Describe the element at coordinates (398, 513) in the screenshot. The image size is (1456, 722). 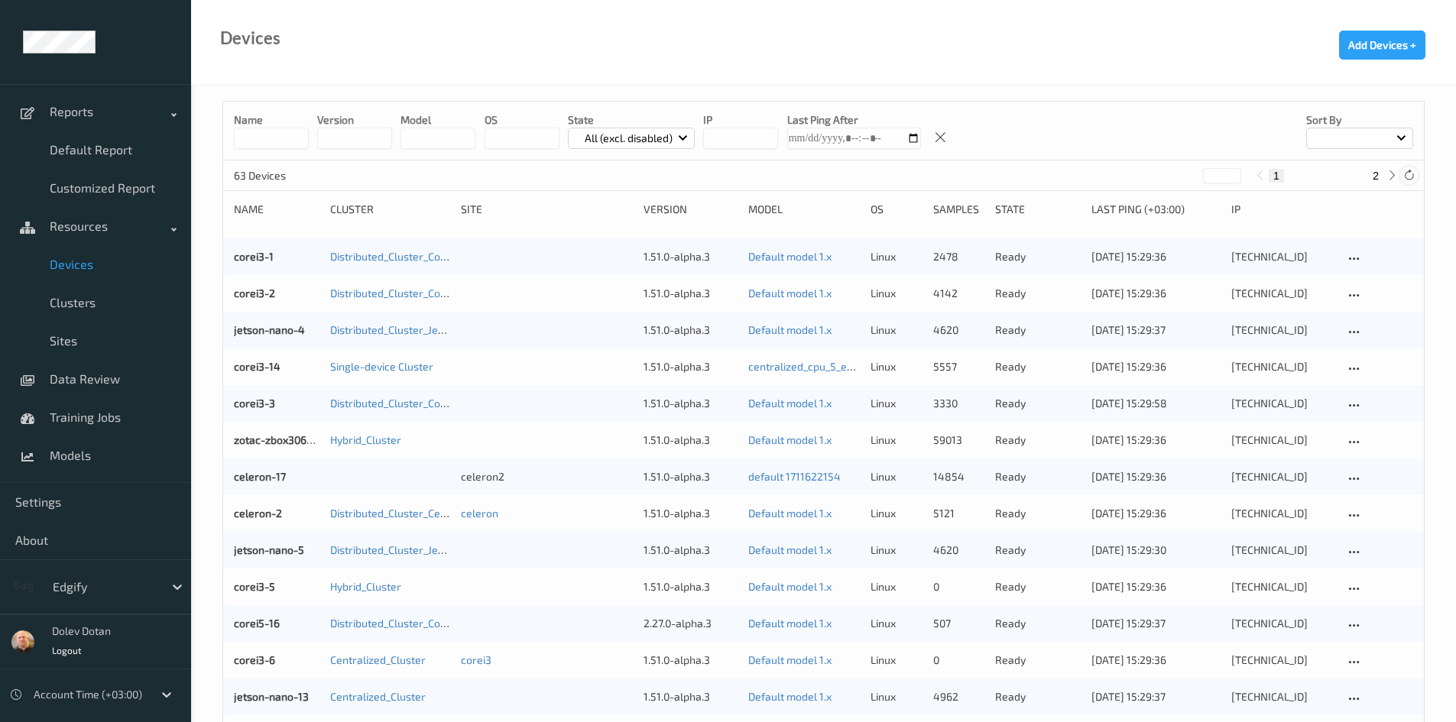
I see `a: Distributed_Cluster_Celeron` at that location.